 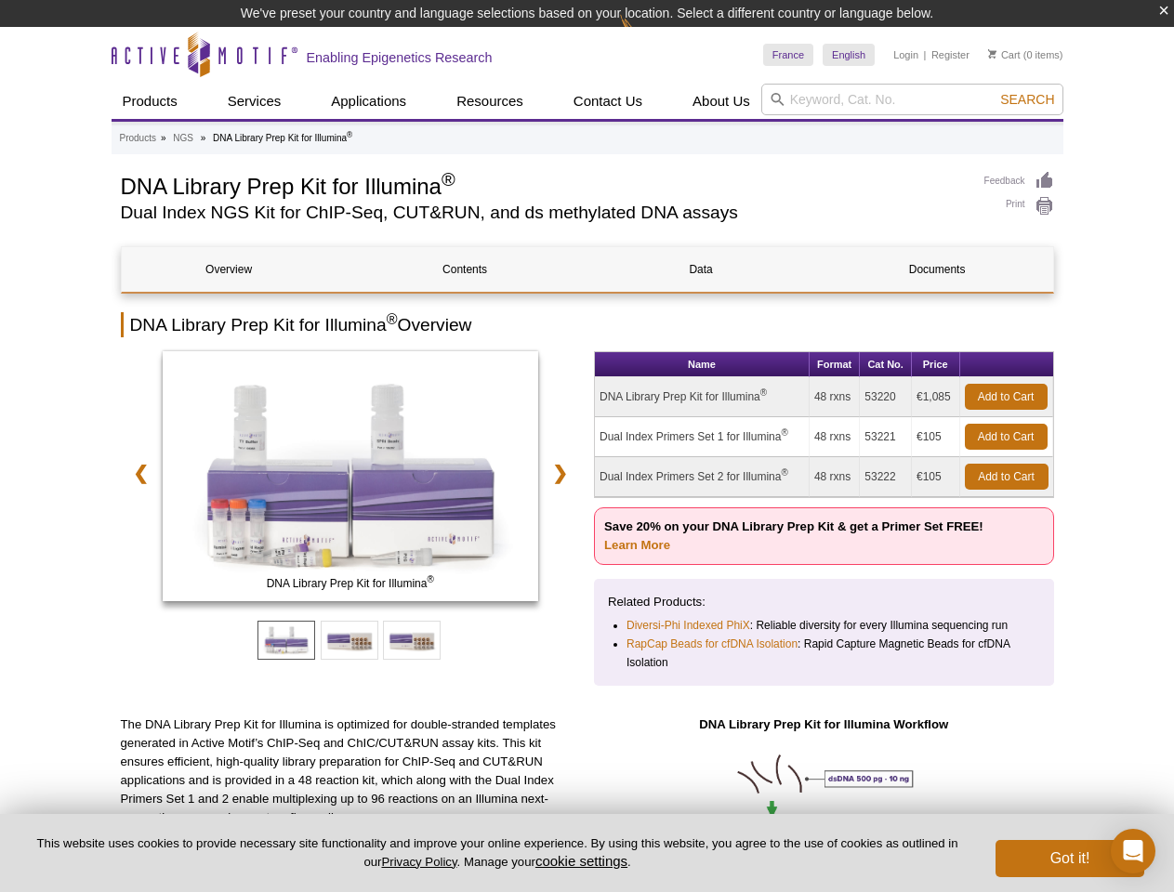 What do you see at coordinates (1133, 851) in the screenshot?
I see `div: Open Intercom Messenger` at bounding box center [1133, 851].